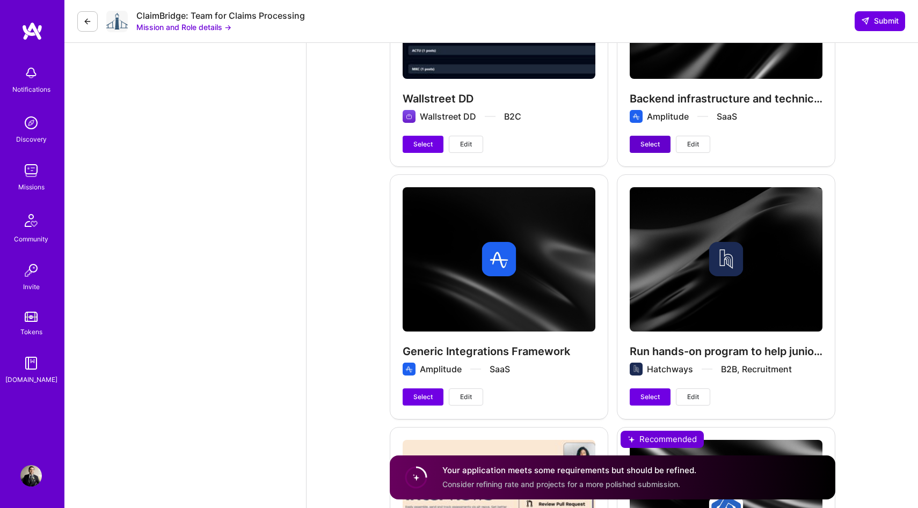  Describe the element at coordinates (880, 21) in the screenshot. I see `span: Submit` at that location.